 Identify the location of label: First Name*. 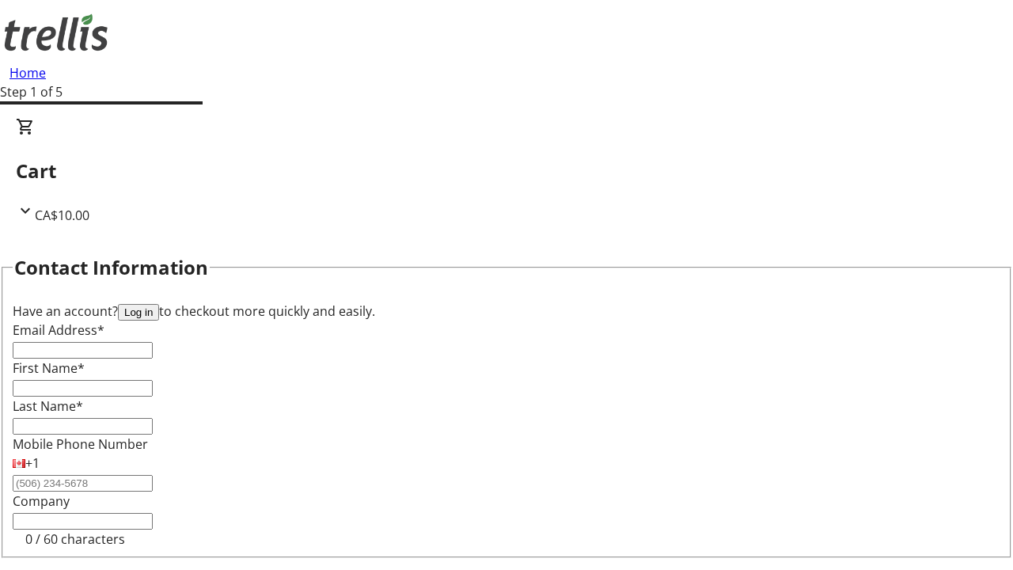
(48, 368).